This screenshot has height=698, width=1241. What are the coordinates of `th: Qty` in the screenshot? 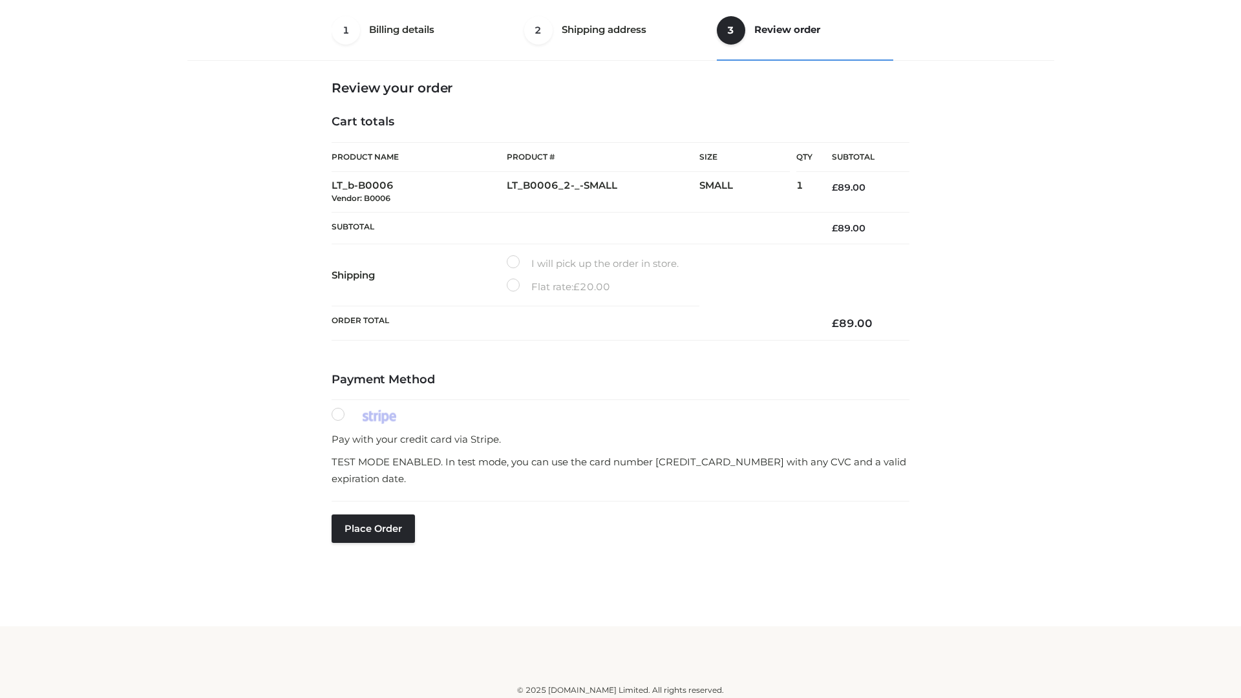 It's located at (804, 157).